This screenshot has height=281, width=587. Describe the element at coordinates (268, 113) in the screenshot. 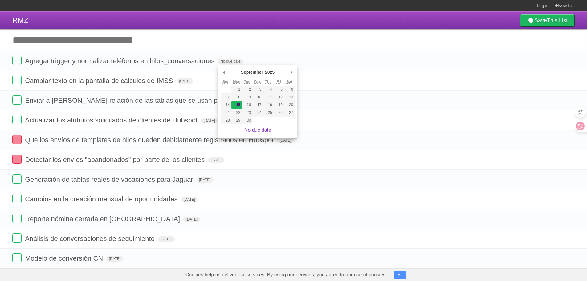

I see `button: 25` at that location.